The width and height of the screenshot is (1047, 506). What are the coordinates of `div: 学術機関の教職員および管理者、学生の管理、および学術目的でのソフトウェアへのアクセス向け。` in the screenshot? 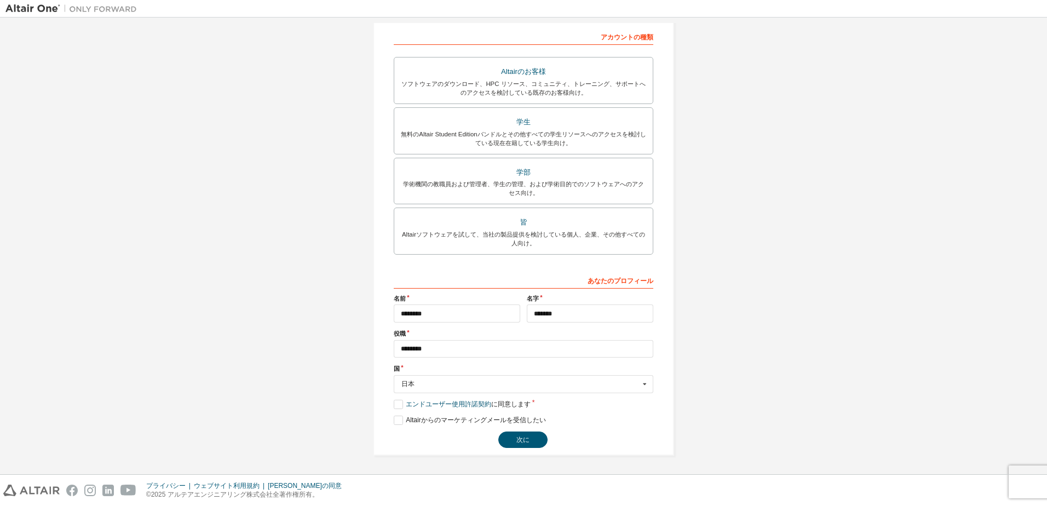 It's located at (523, 188).